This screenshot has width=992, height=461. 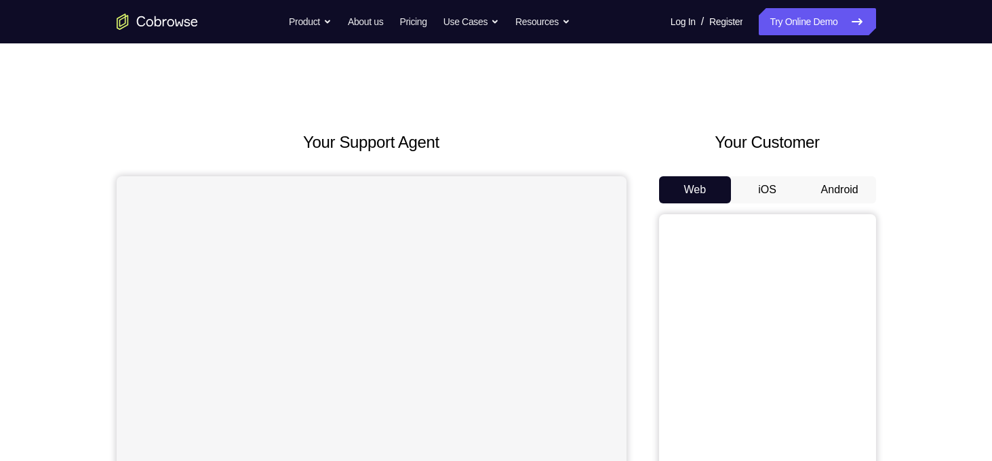 I want to click on button: Web, so click(x=695, y=190).